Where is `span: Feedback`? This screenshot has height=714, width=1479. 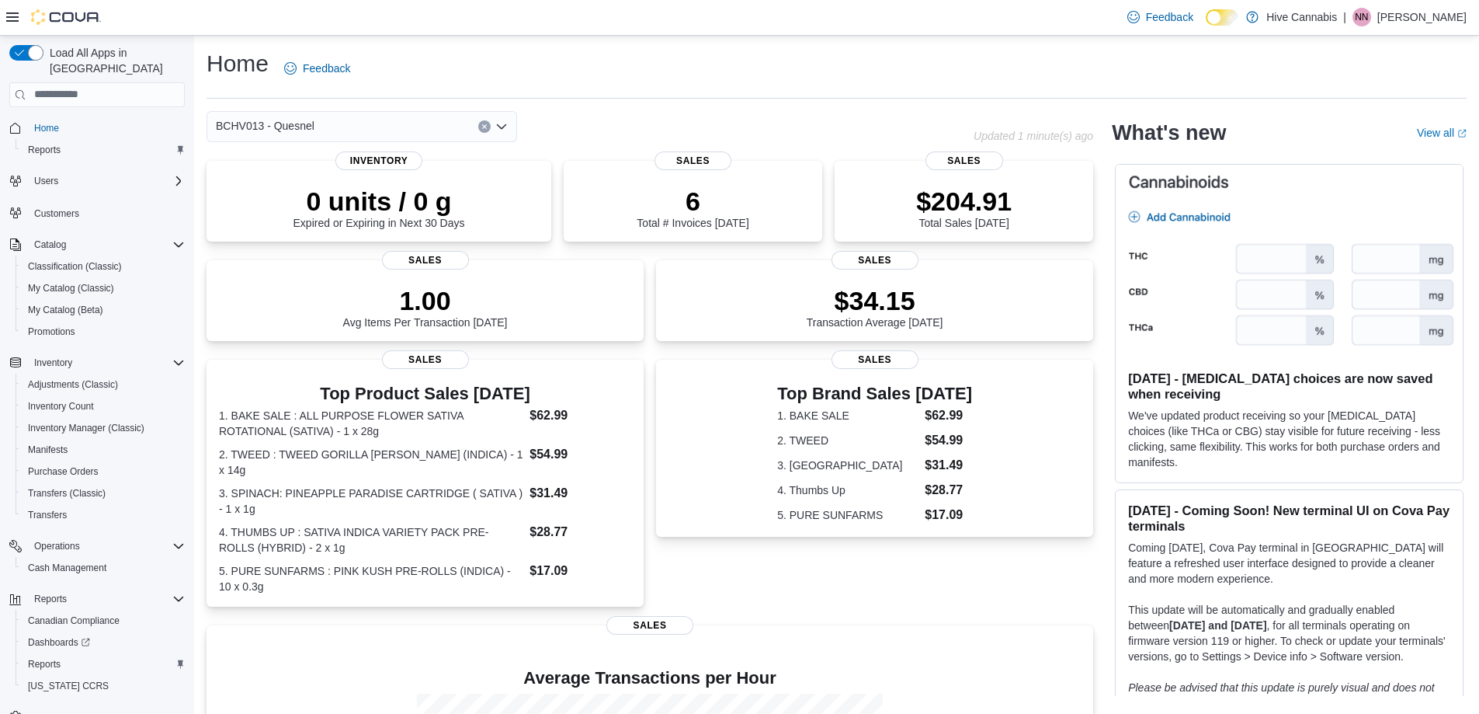
span: Feedback is located at coordinates (1169, 17).